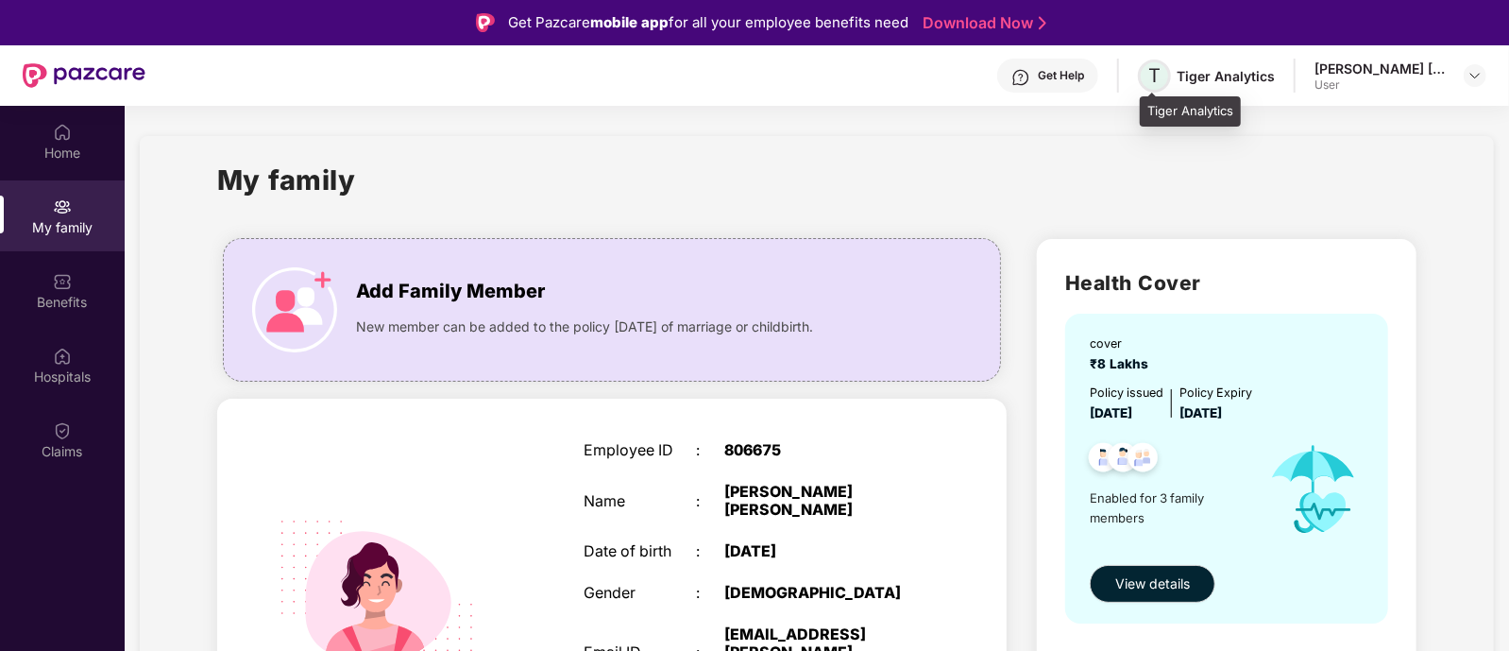  I want to click on a: Download Now, so click(981, 23).